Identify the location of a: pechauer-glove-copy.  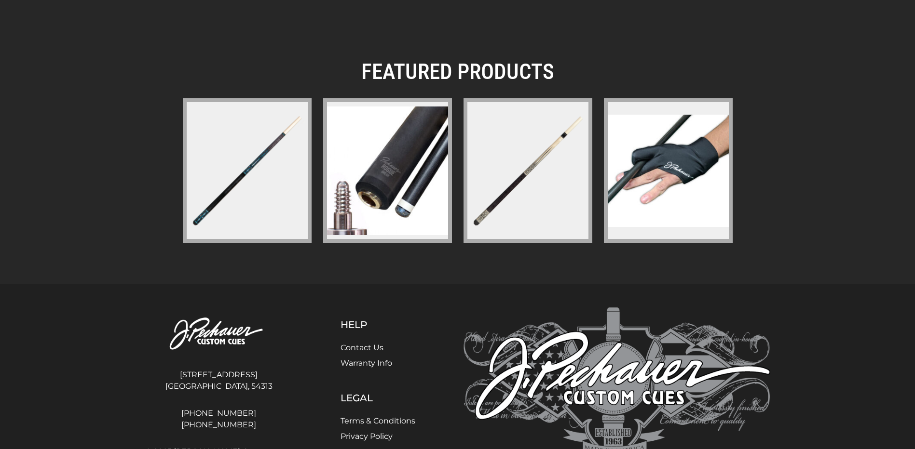
(668, 171).